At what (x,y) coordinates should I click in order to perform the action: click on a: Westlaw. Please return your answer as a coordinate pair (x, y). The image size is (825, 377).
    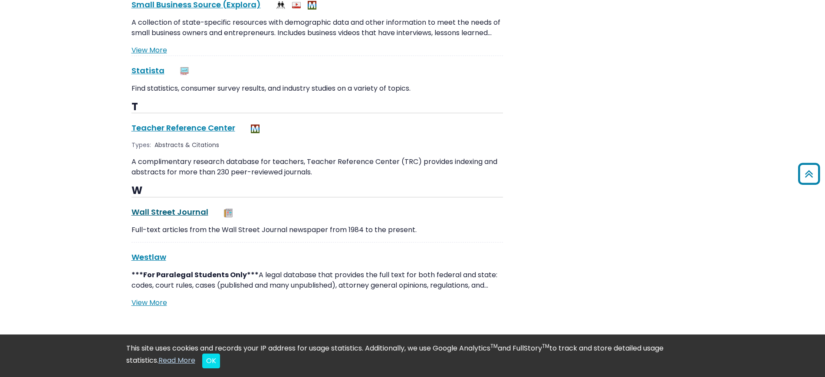
    Looking at the image, I should click on (149, 257).